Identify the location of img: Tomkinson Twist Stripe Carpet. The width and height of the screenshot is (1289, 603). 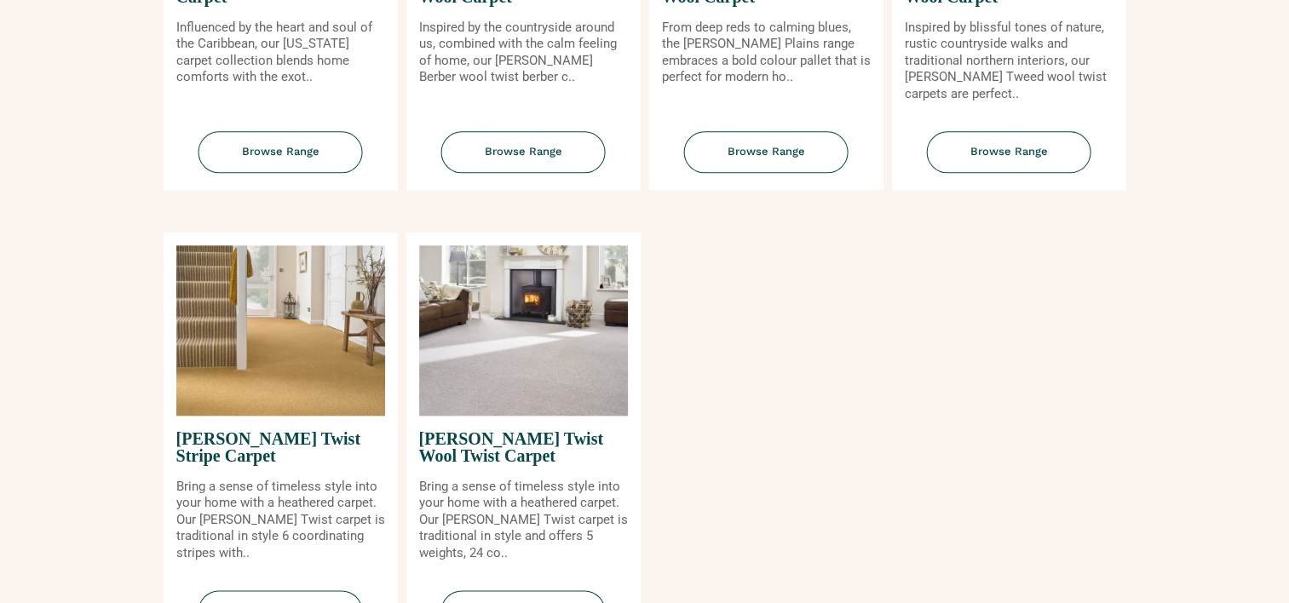
(280, 330).